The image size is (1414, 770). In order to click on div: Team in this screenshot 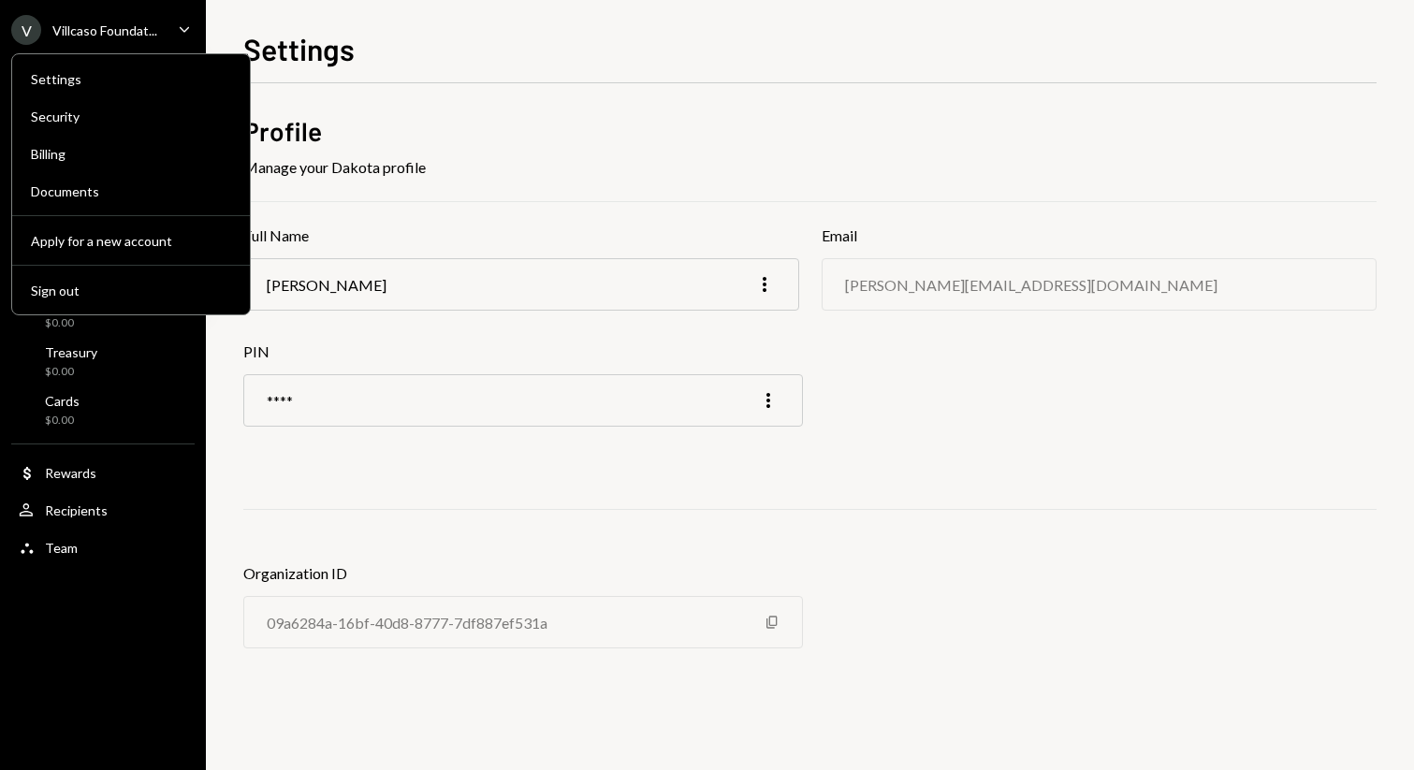, I will do `click(61, 547)`.